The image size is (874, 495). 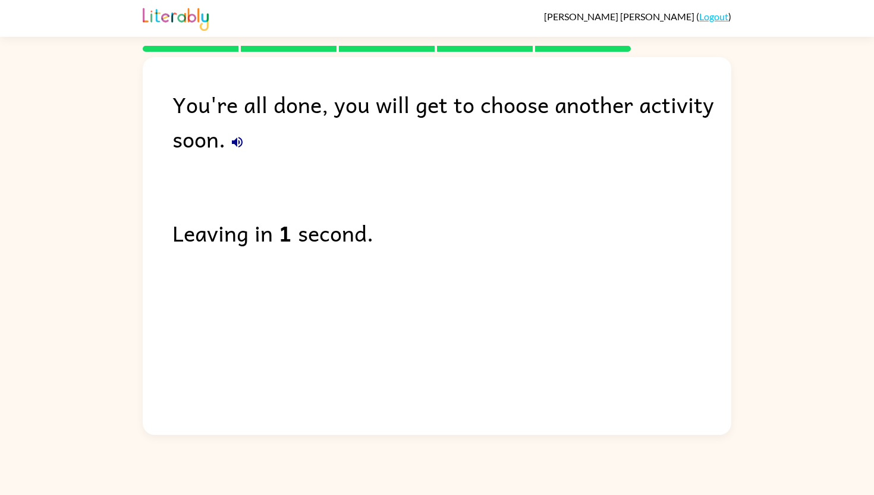 What do you see at coordinates (285, 232) in the screenshot?
I see `b: 1` at bounding box center [285, 232].